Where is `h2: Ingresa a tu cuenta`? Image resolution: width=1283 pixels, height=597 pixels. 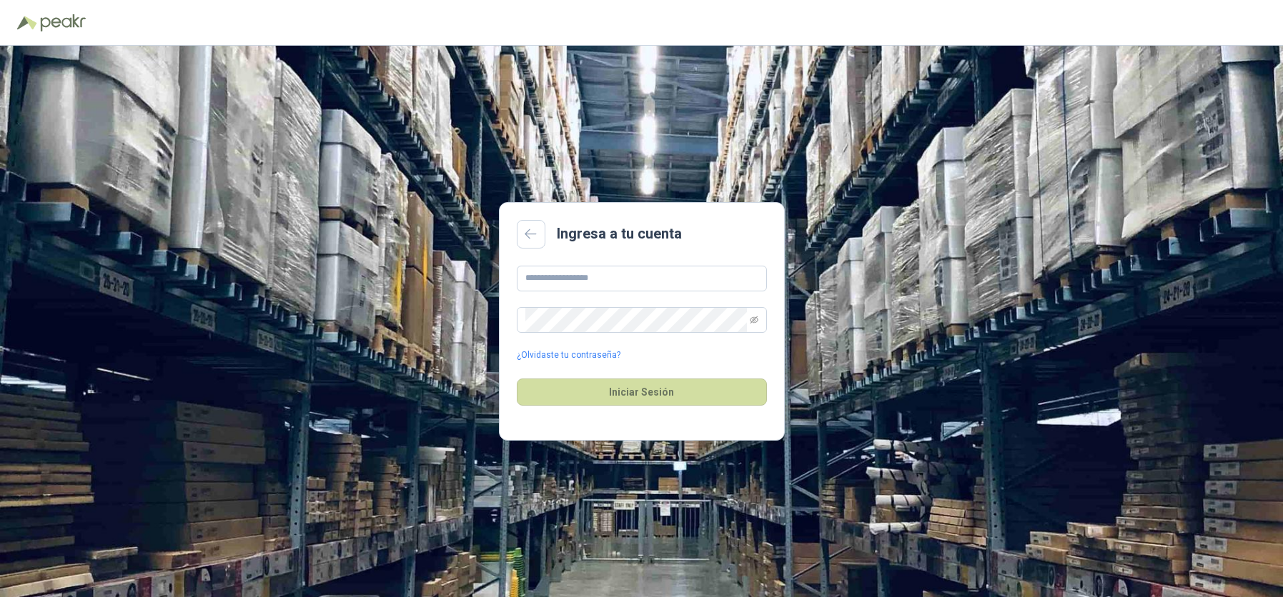 h2: Ingresa a tu cuenta is located at coordinates (619, 234).